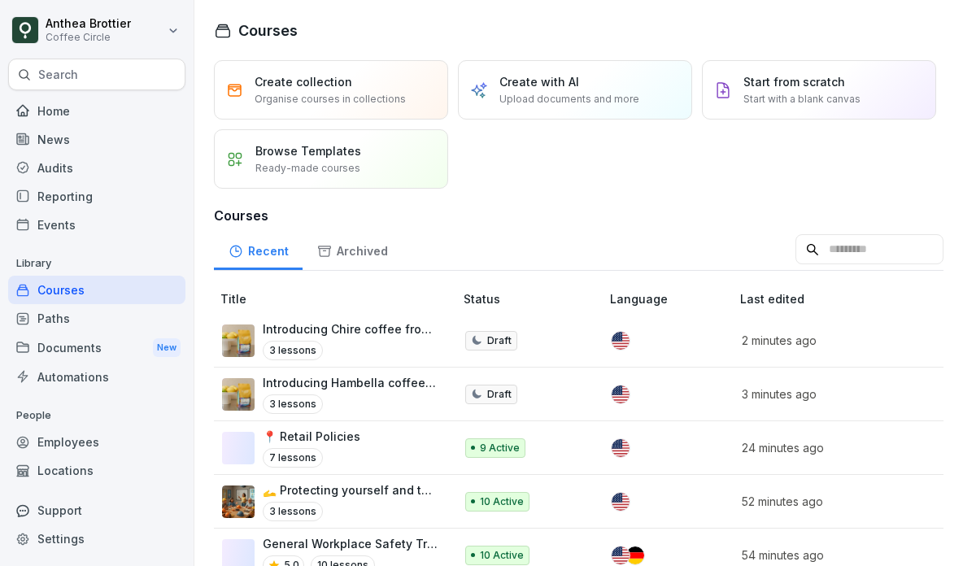  I want to click on a: Paths, so click(97, 318).